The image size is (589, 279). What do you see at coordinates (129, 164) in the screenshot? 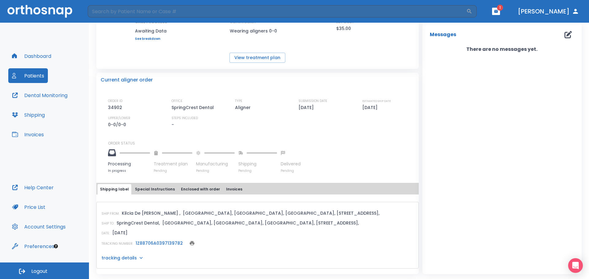
I see `p: Processing` at bounding box center [129, 164].